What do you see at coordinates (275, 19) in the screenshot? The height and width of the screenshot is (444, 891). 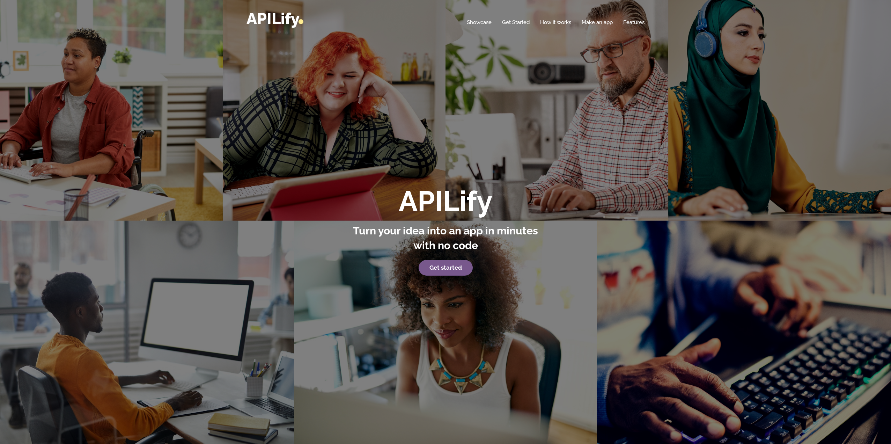 I see `a: APILify` at bounding box center [275, 19].